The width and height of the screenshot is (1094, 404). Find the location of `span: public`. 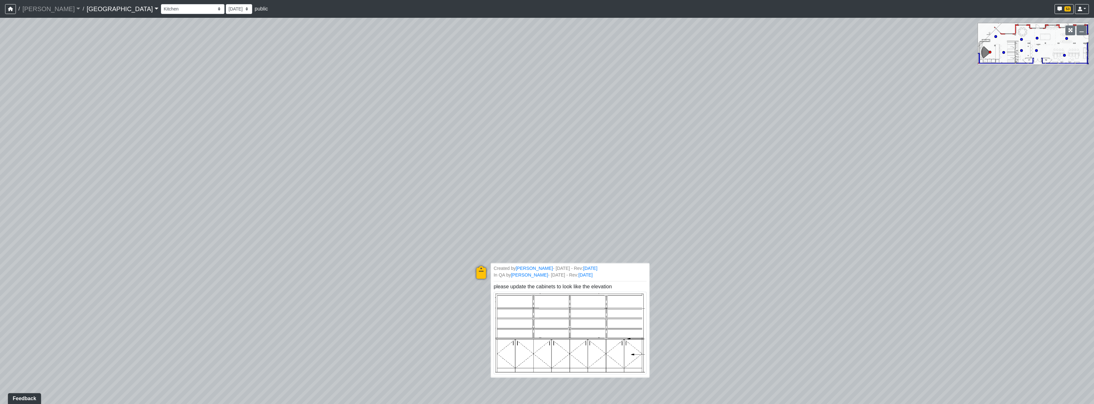

span: public is located at coordinates (261, 9).